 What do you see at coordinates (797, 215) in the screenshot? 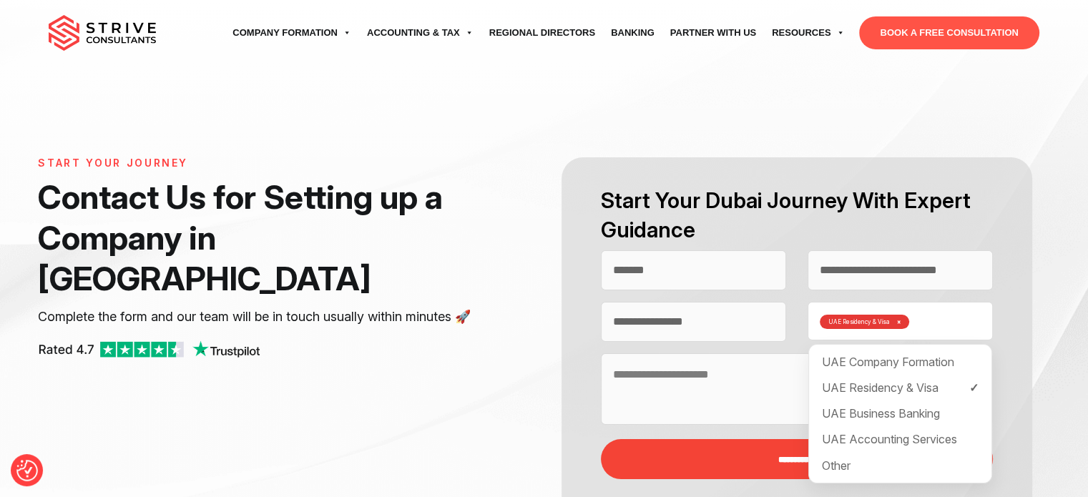
I see `h2: Start Your Dubai Journey With Expert Guidance` at bounding box center [797, 215].